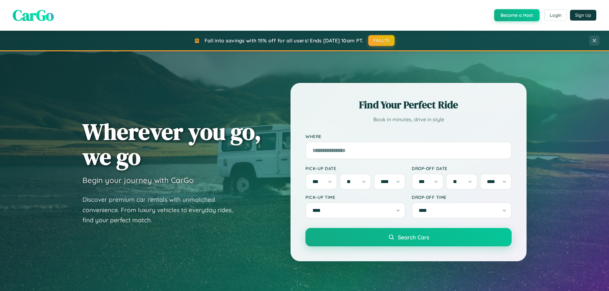 The image size is (609, 291). What do you see at coordinates (461, 197) in the screenshot?
I see `label: Drop-off Time` at bounding box center [461, 197].